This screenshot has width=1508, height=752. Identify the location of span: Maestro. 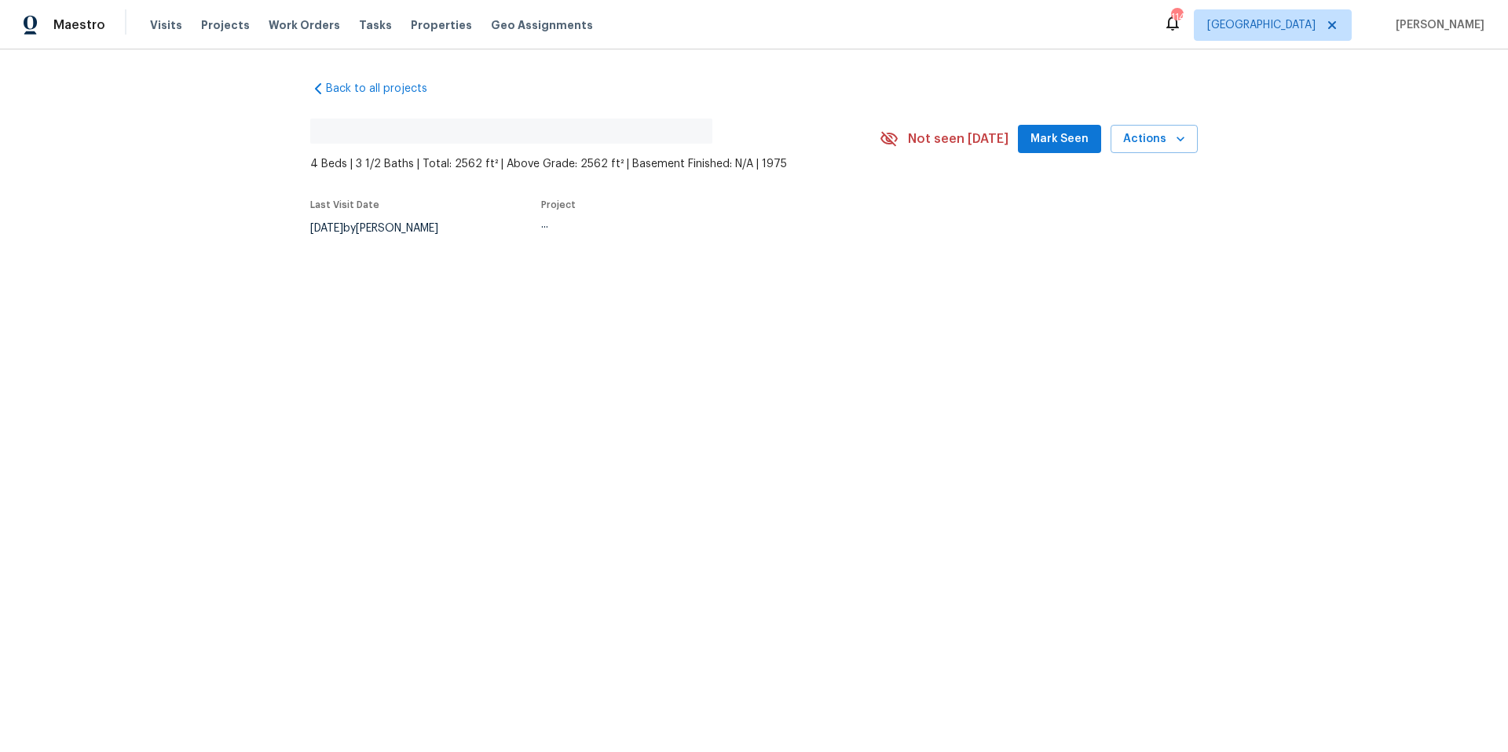
(79, 25).